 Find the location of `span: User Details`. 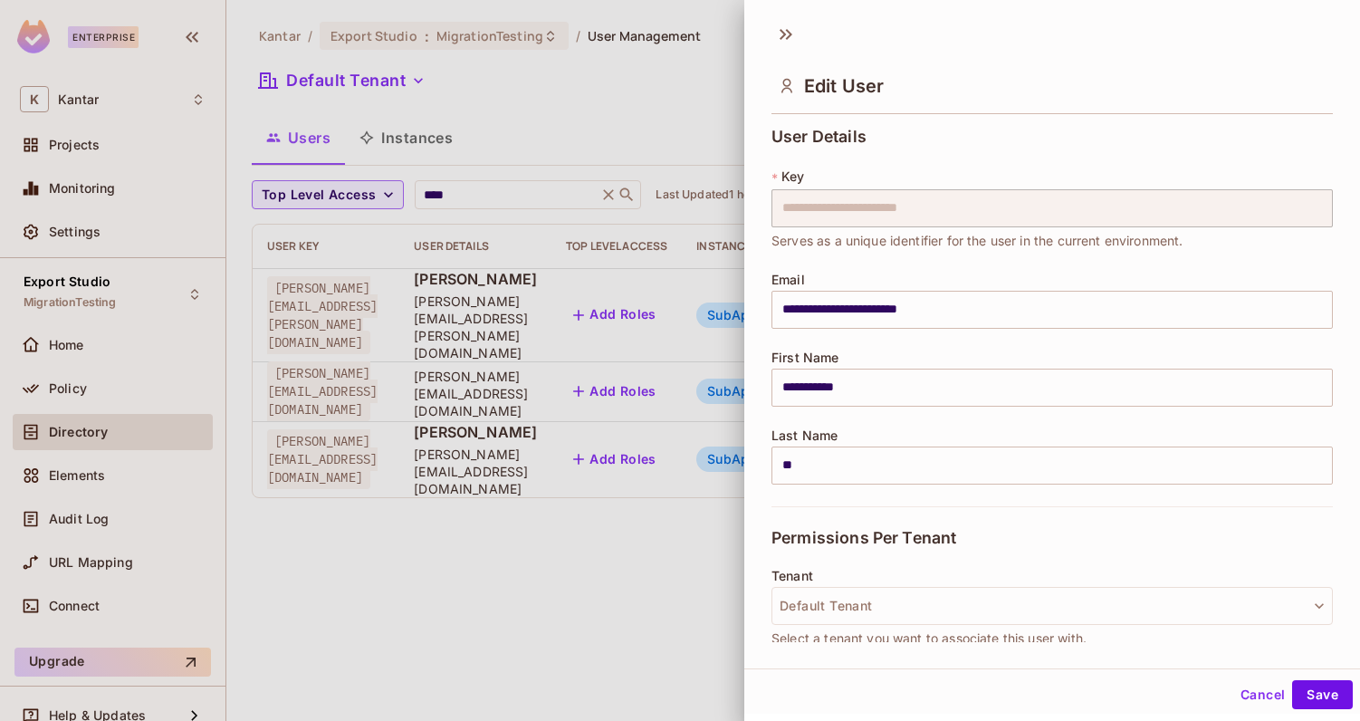

span: User Details is located at coordinates (818, 137).